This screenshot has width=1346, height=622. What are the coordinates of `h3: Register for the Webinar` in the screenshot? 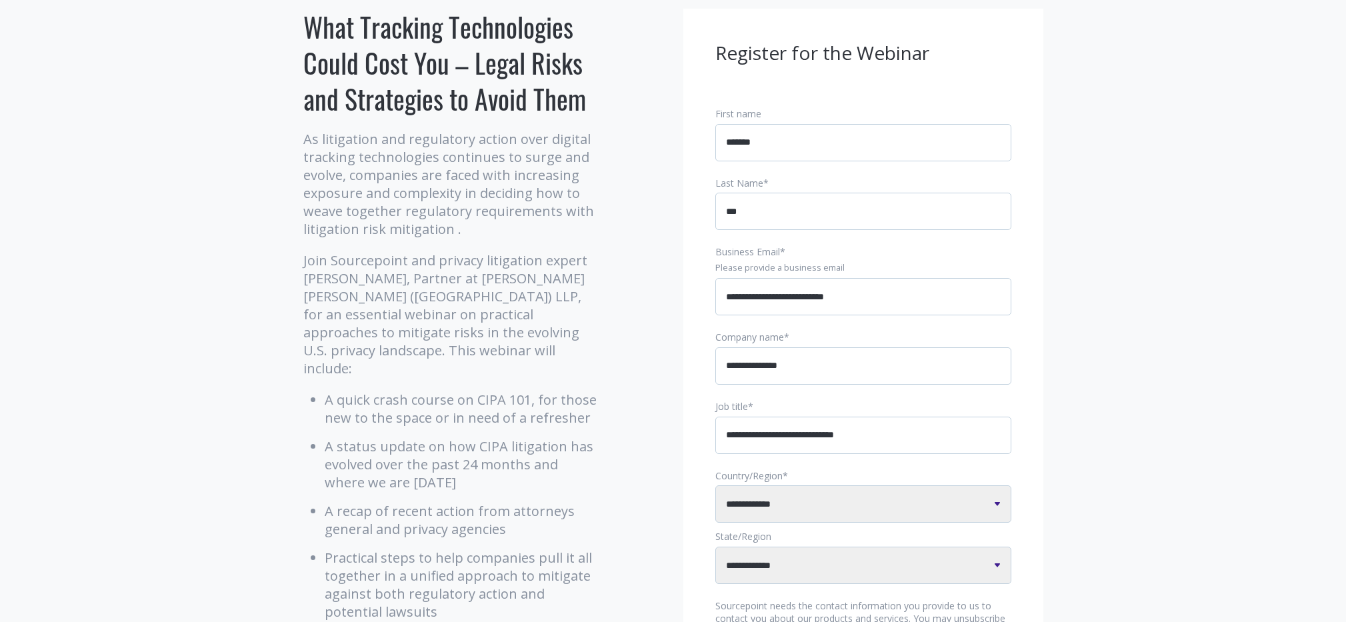 It's located at (863, 53).